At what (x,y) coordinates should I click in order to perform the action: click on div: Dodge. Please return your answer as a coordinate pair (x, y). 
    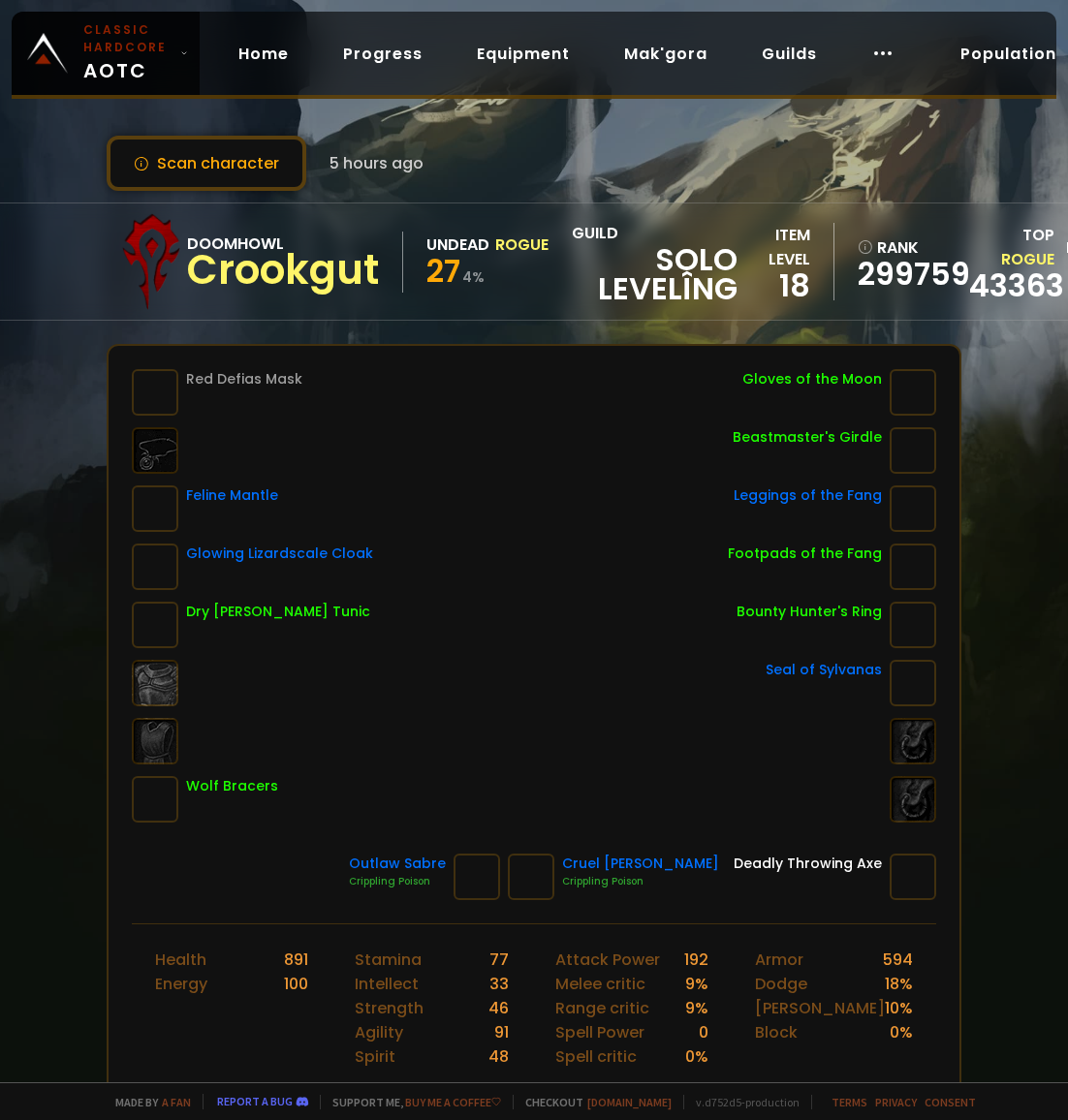
    Looking at the image, I should click on (781, 984).